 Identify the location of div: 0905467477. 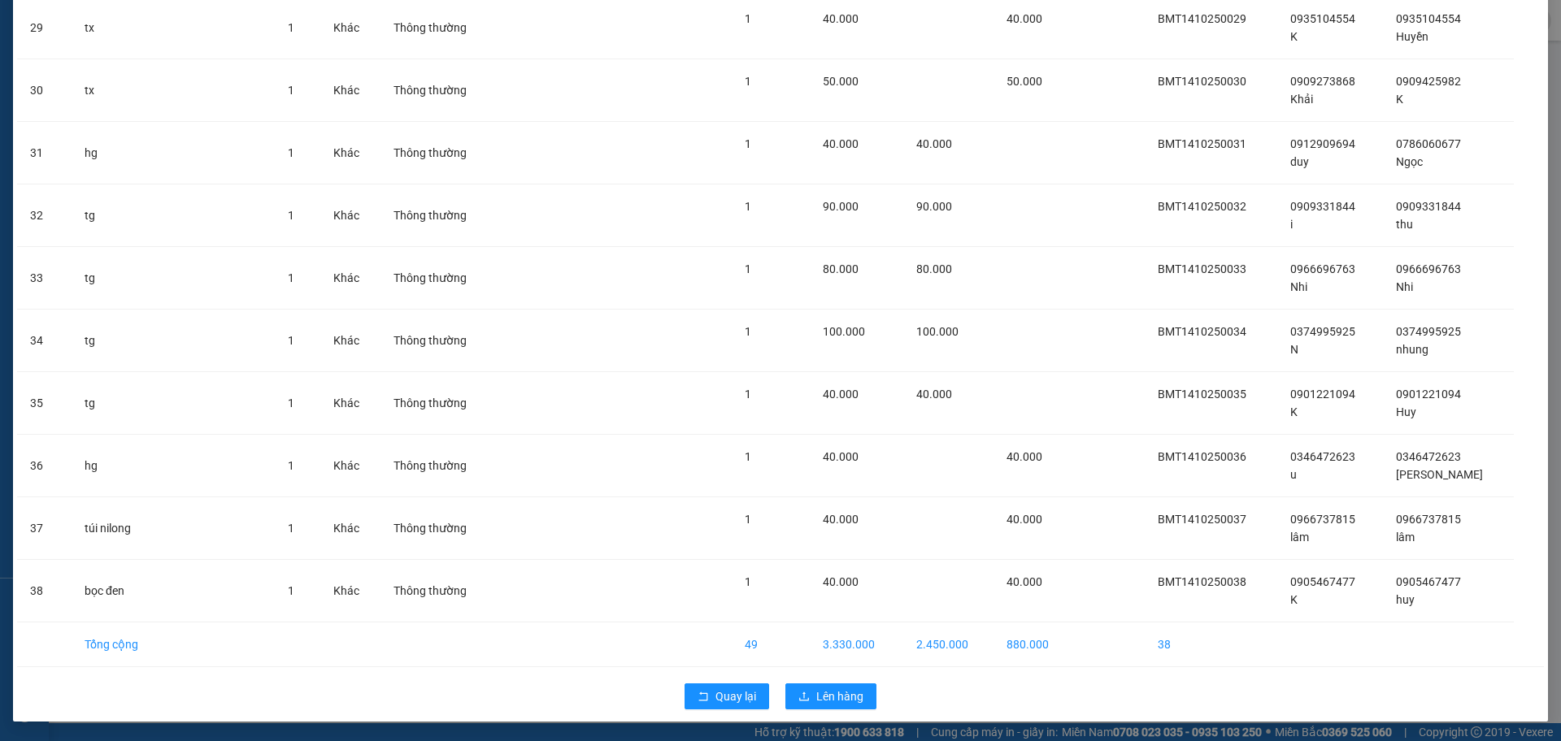
(196, 84).